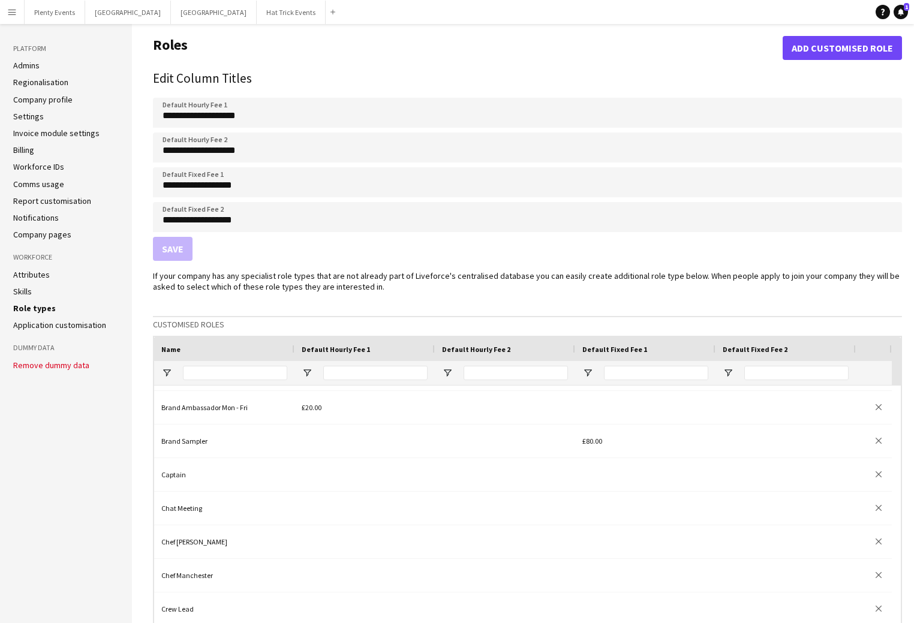  Describe the element at coordinates (56, 133) in the screenshot. I see `a: Invoice module settings` at that location.